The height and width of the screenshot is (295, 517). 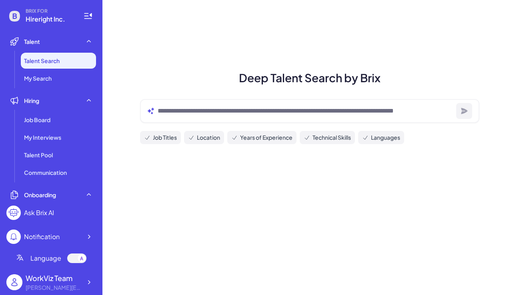 I want to click on img: user_logo.png, so click(x=14, y=283).